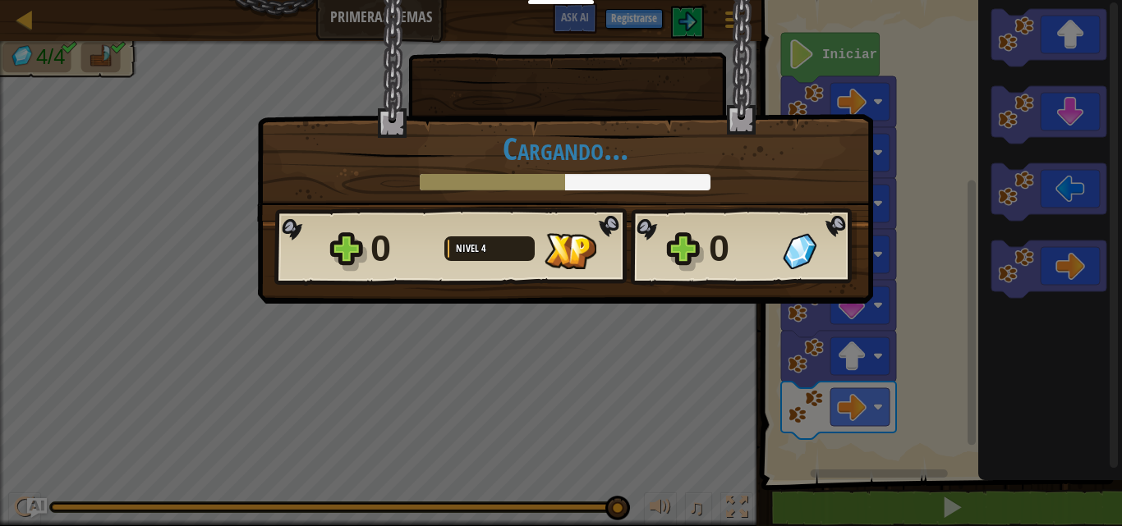 This screenshot has width=1122, height=526. What do you see at coordinates (570, 251) in the screenshot?
I see `img: XP Conseguida` at bounding box center [570, 251].